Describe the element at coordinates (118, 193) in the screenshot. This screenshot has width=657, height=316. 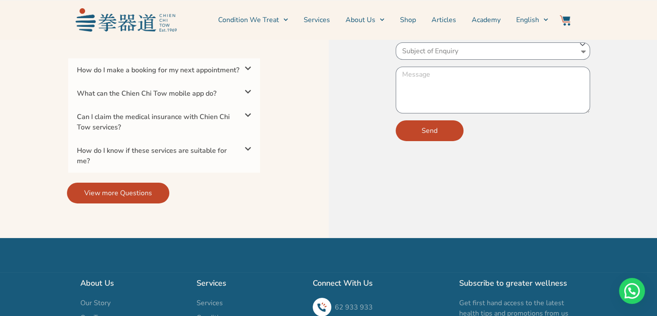
I see `span: View more Questions` at that location.